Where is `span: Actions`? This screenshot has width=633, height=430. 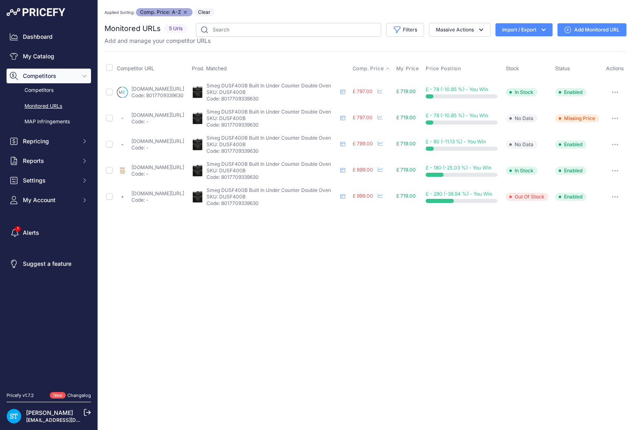 span: Actions is located at coordinates (615, 68).